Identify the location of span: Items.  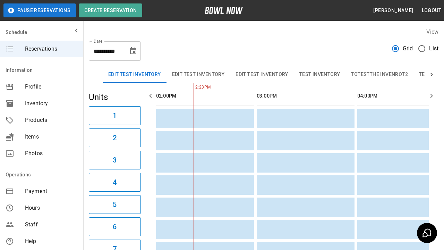
(51, 137).